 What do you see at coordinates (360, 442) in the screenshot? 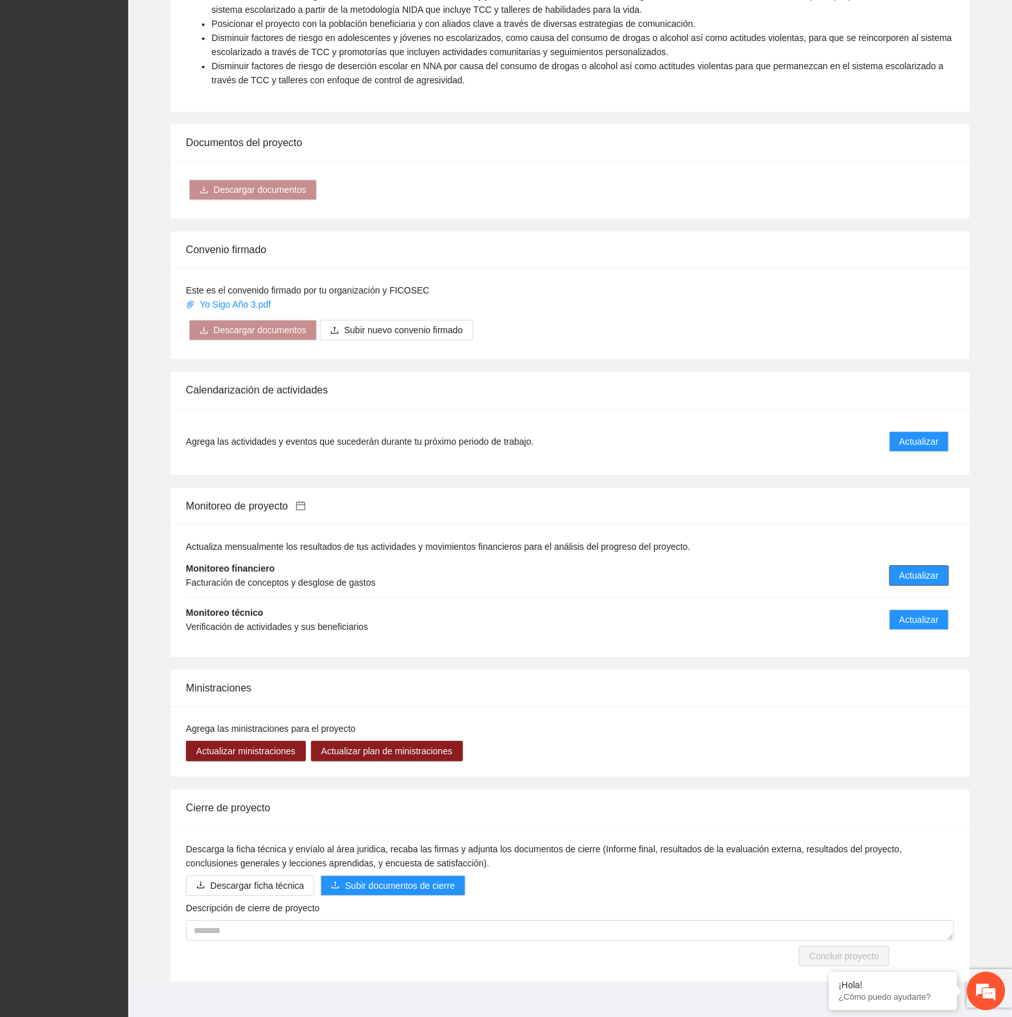
I see `span: Agrega las actividades y eventos que sucederán durante tu próximo periodo de trabajo.` at bounding box center [360, 442].